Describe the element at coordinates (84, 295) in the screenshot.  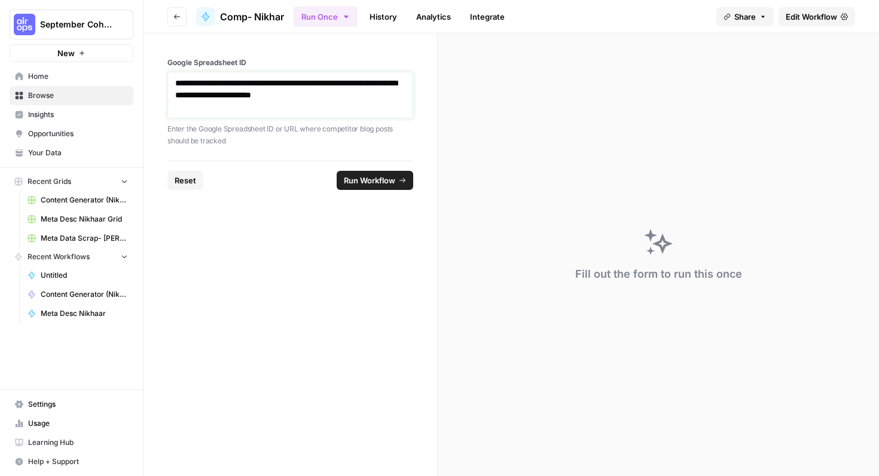
I see `span: Content Generator (Nikhar)` at that location.